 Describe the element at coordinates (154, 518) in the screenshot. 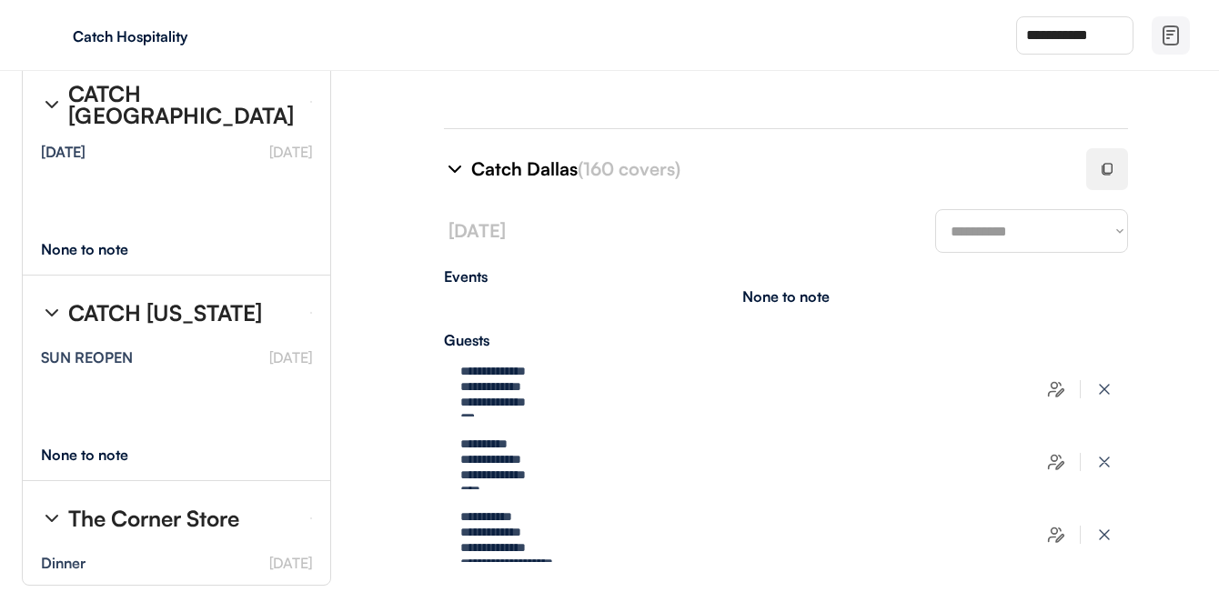

I see `div: The Corner Store` at that location.